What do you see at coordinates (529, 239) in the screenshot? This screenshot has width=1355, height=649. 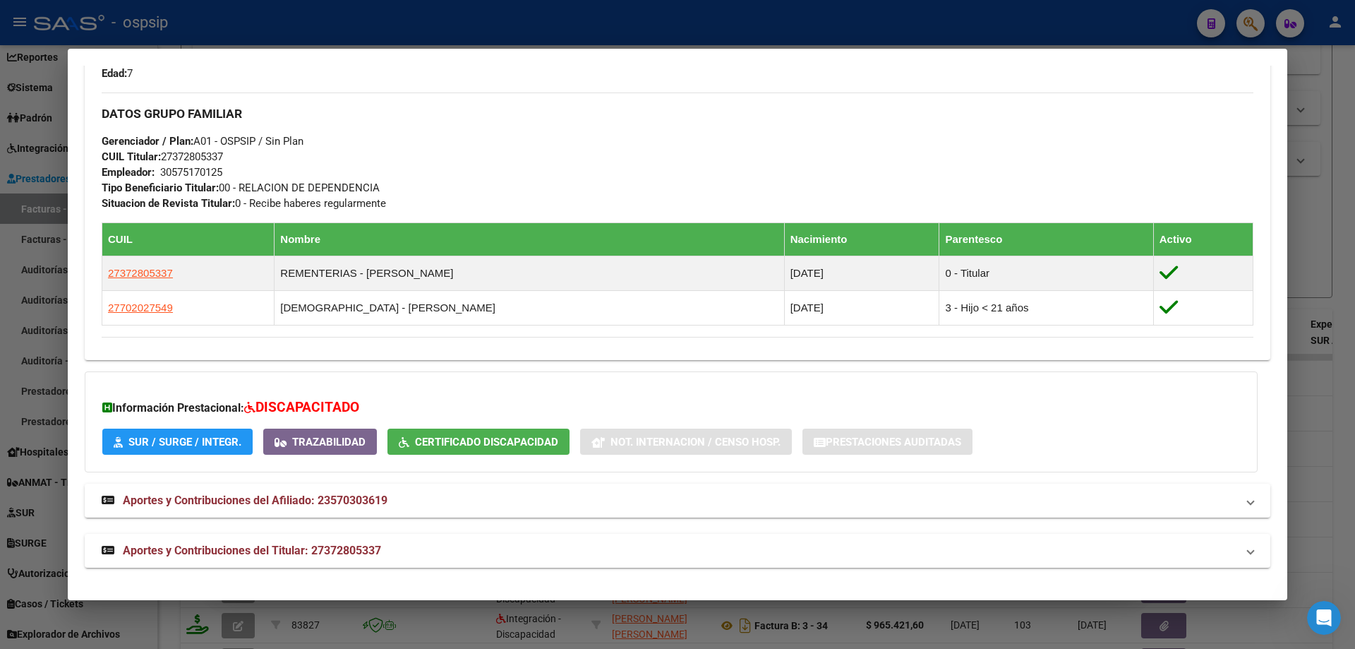 I see `th: Nombre` at bounding box center [529, 239].